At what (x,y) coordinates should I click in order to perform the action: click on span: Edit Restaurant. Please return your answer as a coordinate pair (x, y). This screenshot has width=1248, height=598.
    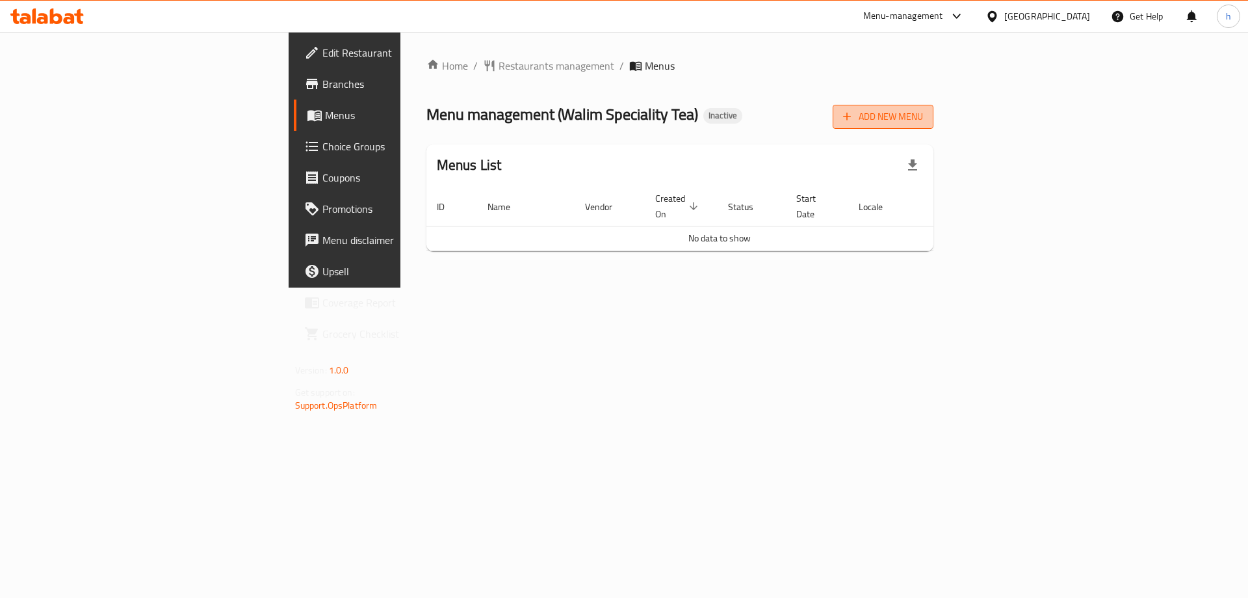
    Looking at the image, I should click on (404, 53).